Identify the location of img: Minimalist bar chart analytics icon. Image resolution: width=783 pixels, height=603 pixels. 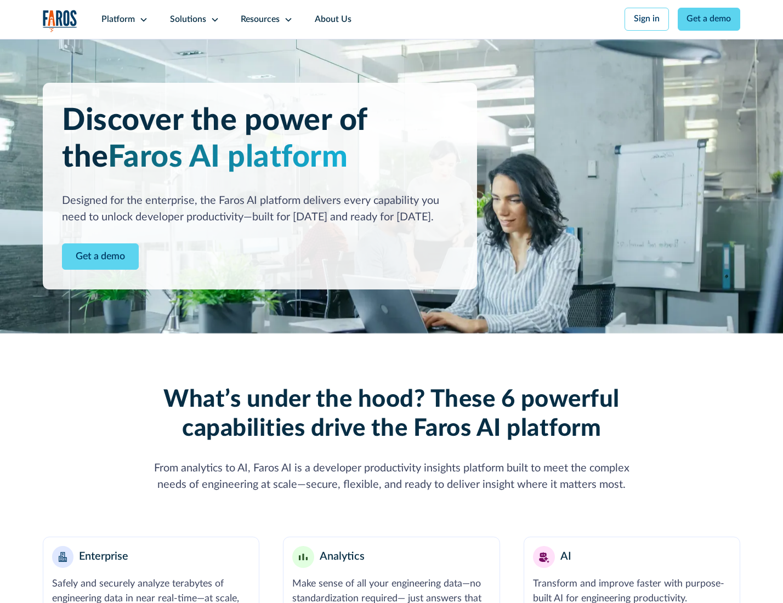
(303, 557).